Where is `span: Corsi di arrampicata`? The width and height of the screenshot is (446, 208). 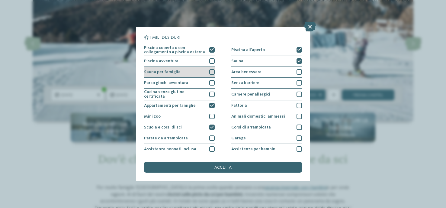
span: Corsi di arrampicata is located at coordinates (251, 127).